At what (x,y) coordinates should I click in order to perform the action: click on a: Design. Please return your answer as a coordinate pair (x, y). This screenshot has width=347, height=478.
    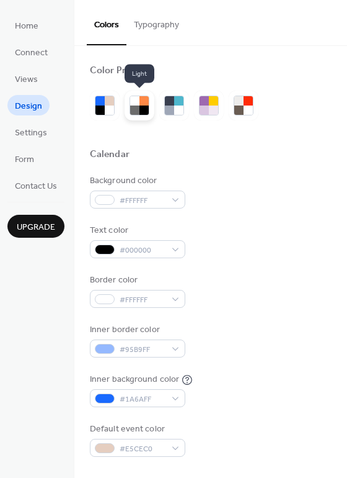
    Looking at the image, I should click on (29, 105).